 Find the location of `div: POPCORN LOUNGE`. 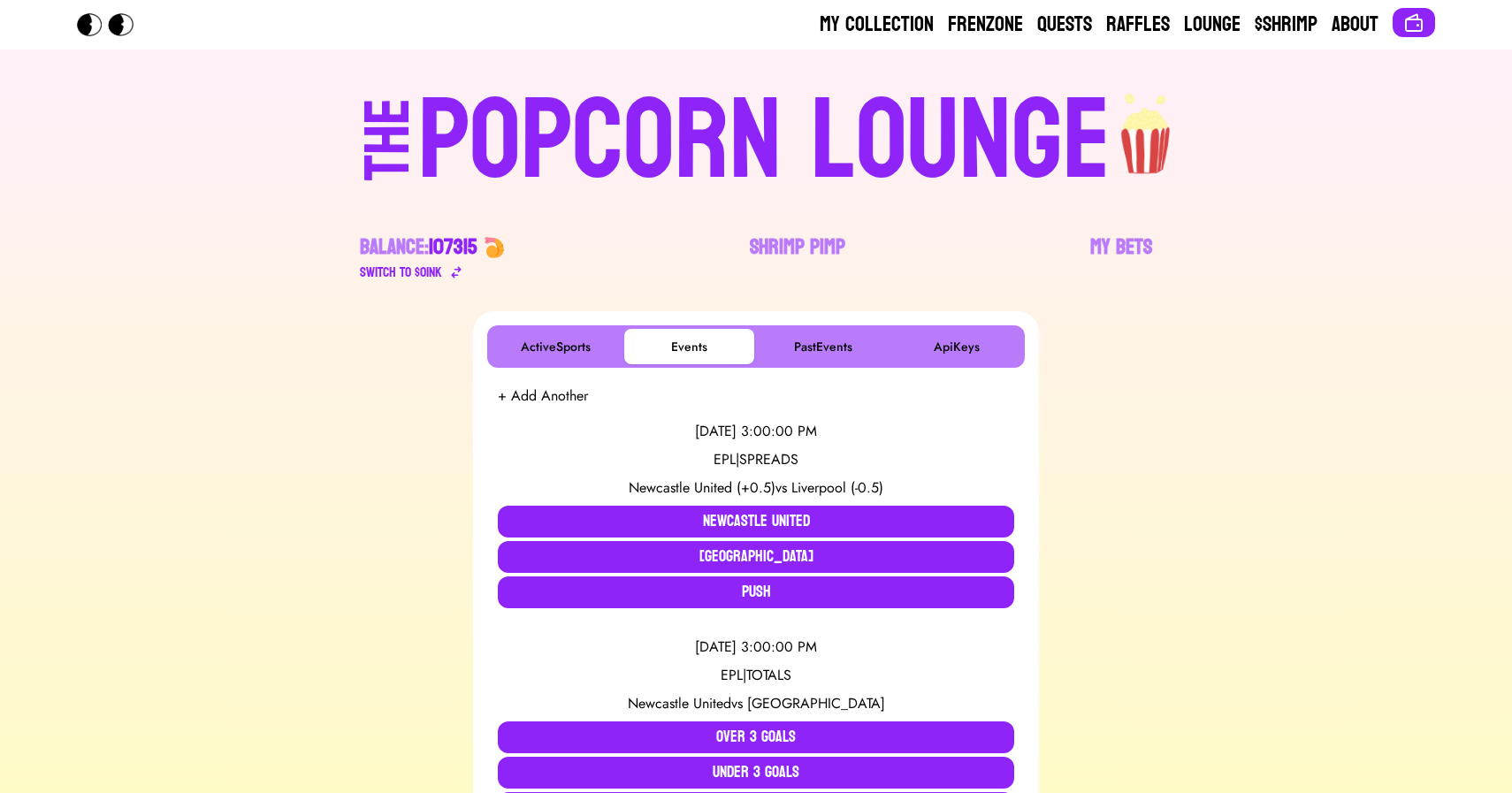

div: POPCORN LOUNGE is located at coordinates (763, 141).